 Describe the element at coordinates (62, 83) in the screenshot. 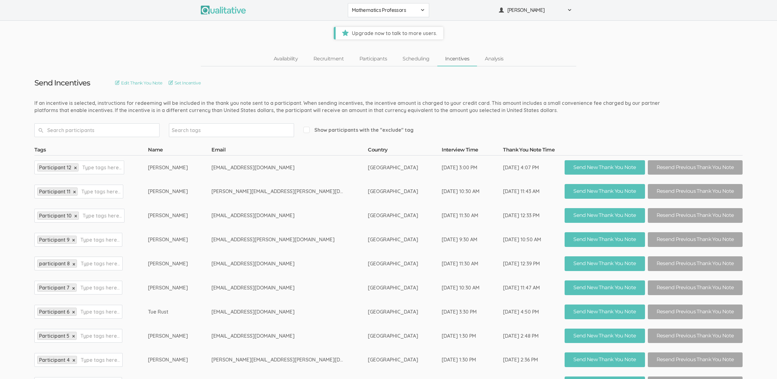

I see `h3: Send Incentives` at that location.